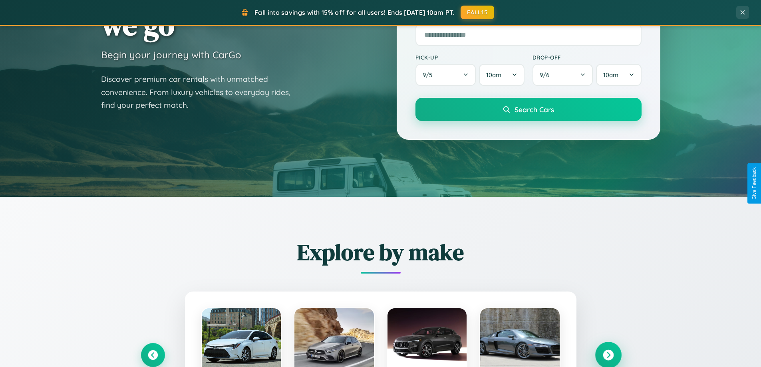  I want to click on p: Discover premium car rentals with unmatched convenience. From luxury vehicles to everyday rides, ..., so click(201, 92).